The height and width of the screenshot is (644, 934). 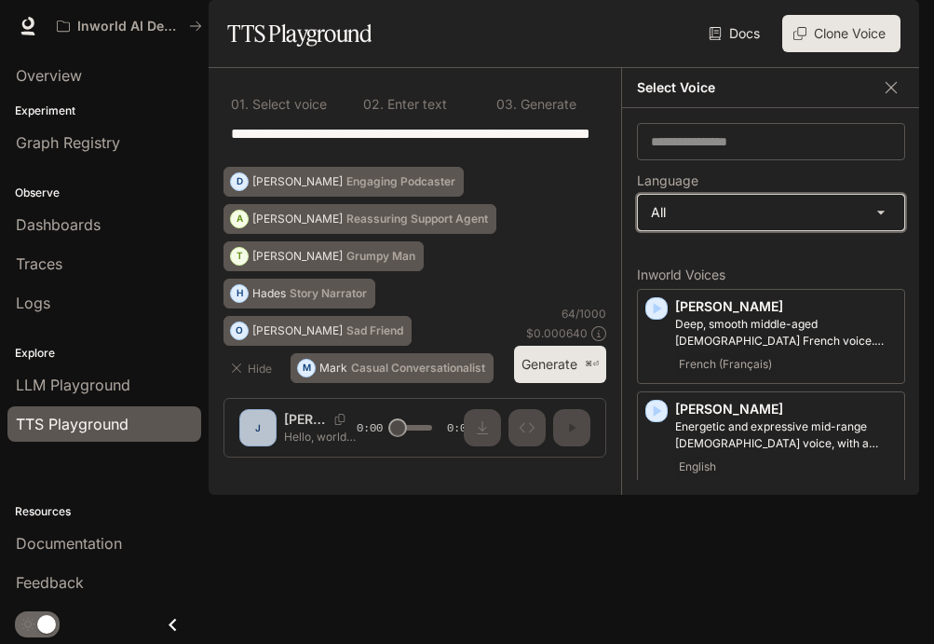 I want to click on div: H, so click(x=239, y=293).